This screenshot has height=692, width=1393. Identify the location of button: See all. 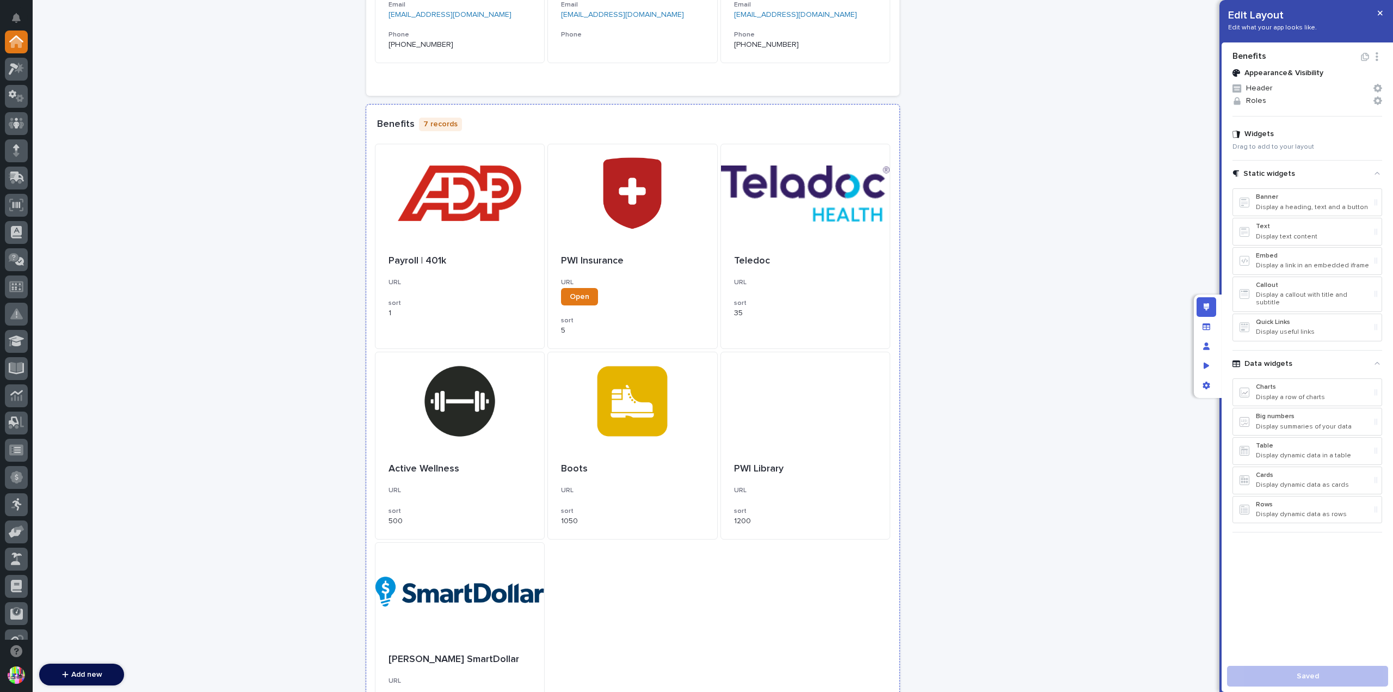
(183, 163).